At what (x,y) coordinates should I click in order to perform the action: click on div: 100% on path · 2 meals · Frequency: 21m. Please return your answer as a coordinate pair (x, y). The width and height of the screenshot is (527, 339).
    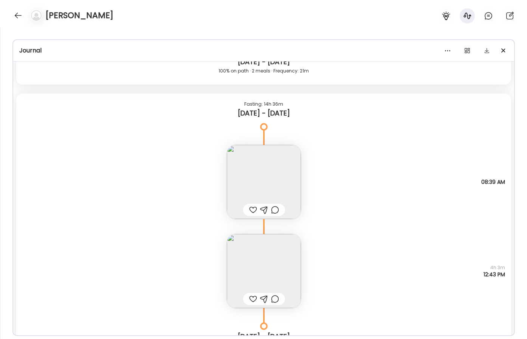
    Looking at the image, I should click on (263, 71).